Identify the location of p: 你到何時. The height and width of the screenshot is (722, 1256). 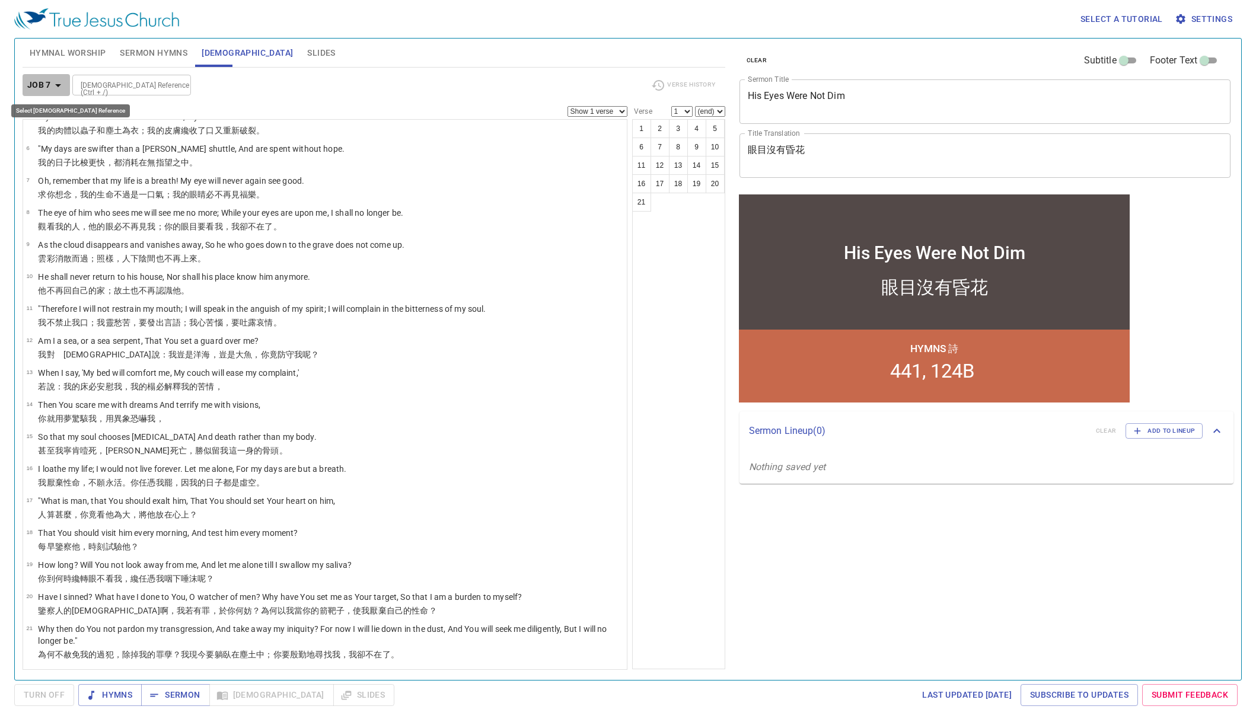
(195, 579).